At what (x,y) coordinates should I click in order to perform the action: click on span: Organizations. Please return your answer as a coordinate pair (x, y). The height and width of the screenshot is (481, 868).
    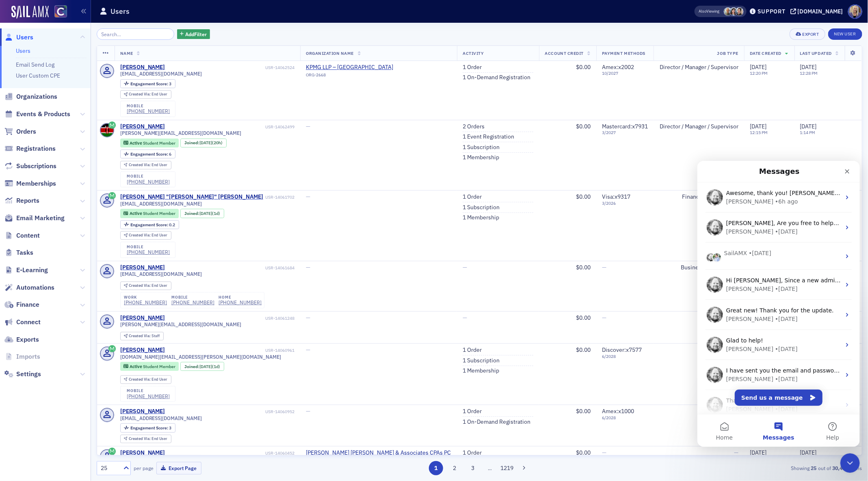
    Looking at the image, I should click on (37, 97).